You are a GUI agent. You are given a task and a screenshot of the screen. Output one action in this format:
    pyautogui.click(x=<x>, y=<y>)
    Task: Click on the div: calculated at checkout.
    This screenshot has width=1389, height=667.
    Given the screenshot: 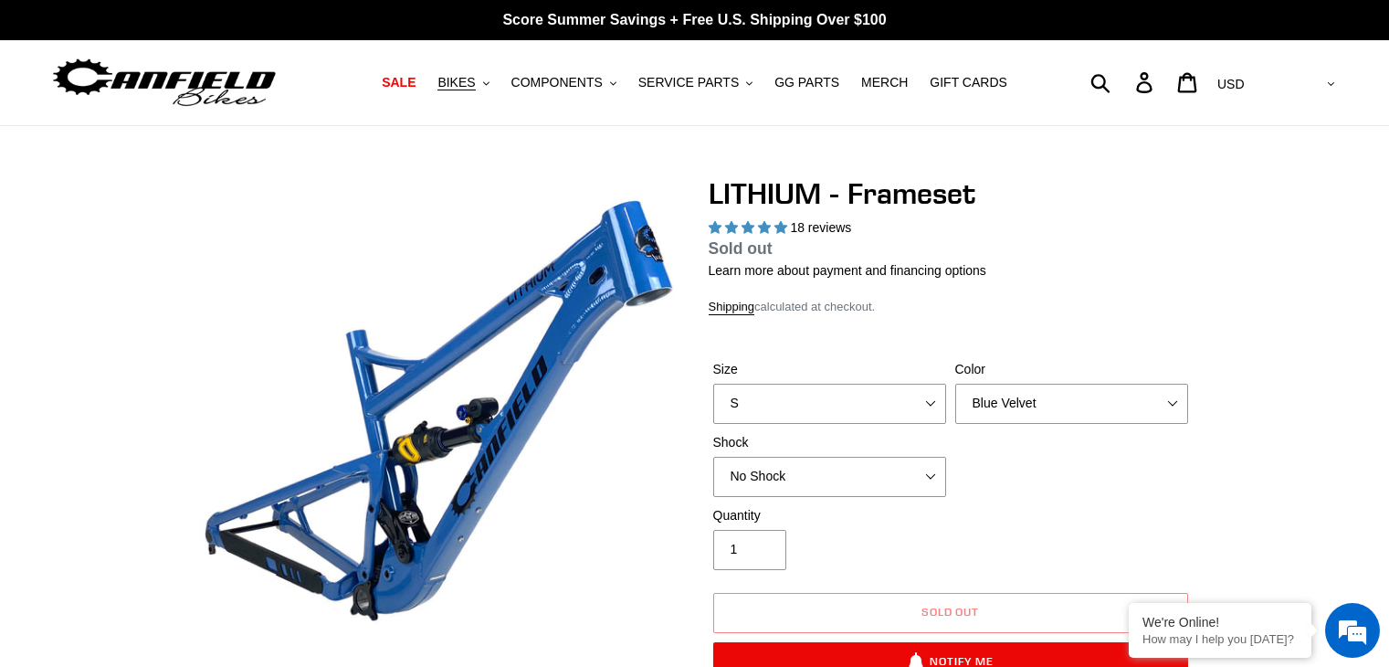 What is the action you would take?
    pyautogui.click(x=951, y=307)
    